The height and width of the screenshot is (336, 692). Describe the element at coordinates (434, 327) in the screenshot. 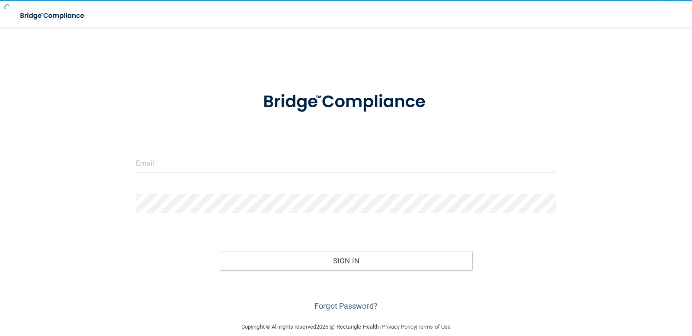

I see `a: Terms of Use` at that location.